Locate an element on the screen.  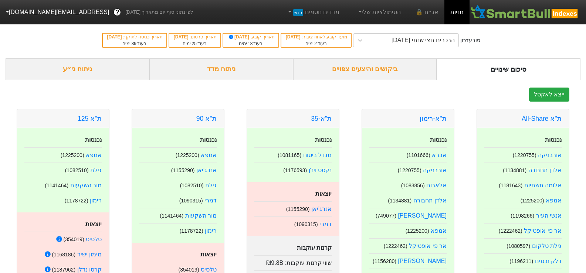
span: 39 is located at coordinates (133, 44).